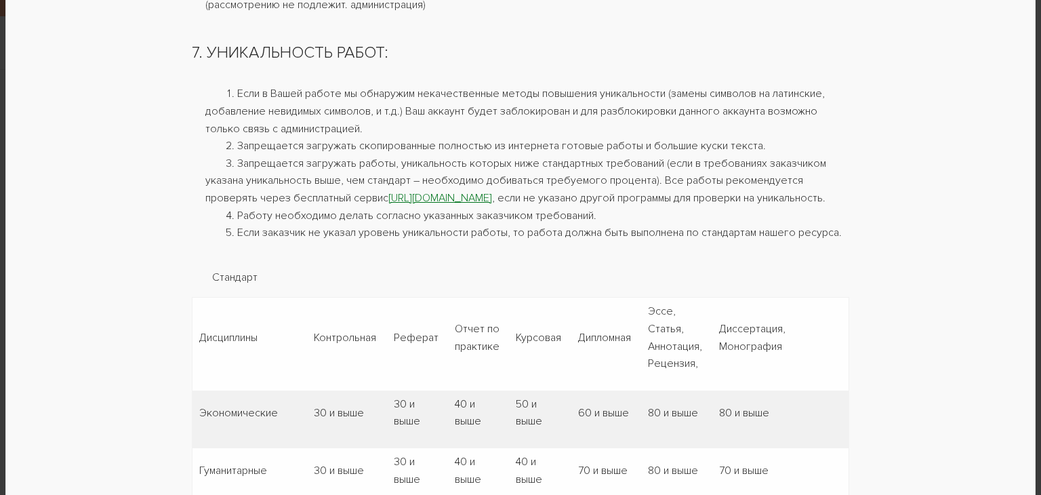  I want to click on li: Если в Вашей работе мы обнаружим некачественные методы повышения уникальности (замены символов на..., so click(527, 111).